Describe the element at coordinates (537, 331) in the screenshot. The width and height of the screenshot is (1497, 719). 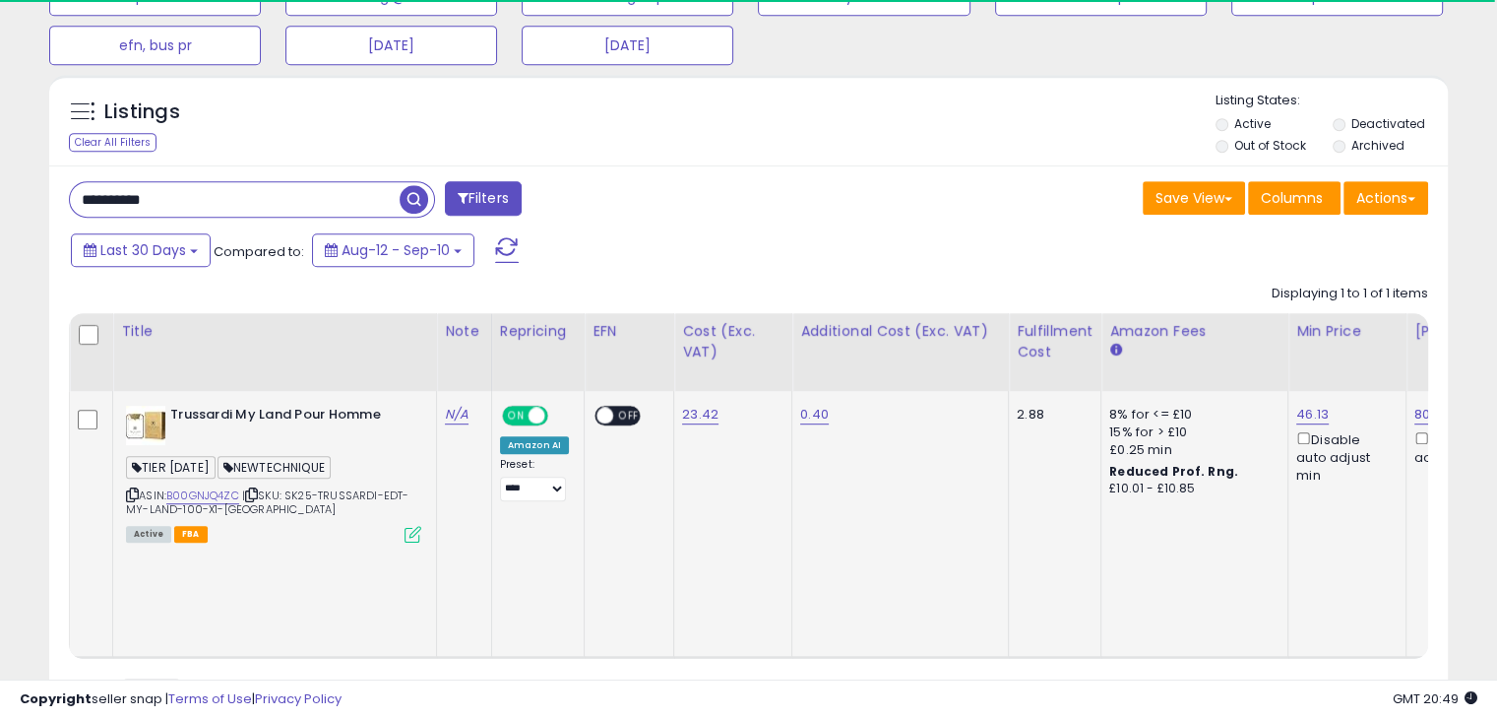
I see `div: Repricing` at that location.